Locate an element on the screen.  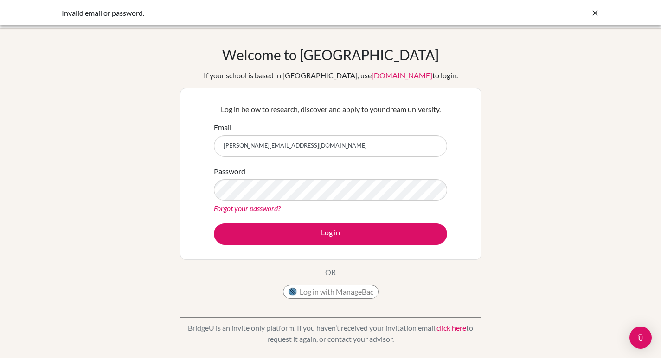
div: Open Intercom Messenger is located at coordinates (640, 338).